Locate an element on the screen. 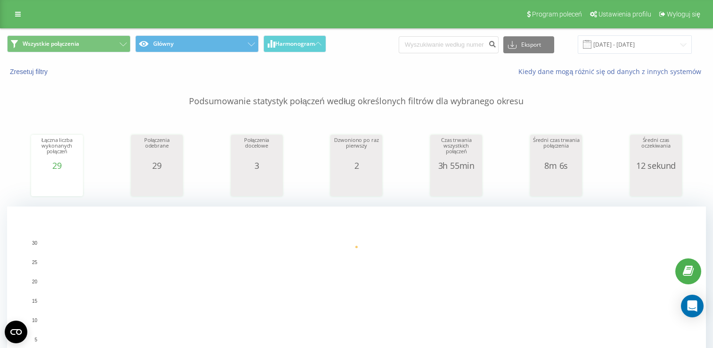 The image size is (713, 348). div: Otwórz komunikator Intercom Messenger is located at coordinates (692, 306).